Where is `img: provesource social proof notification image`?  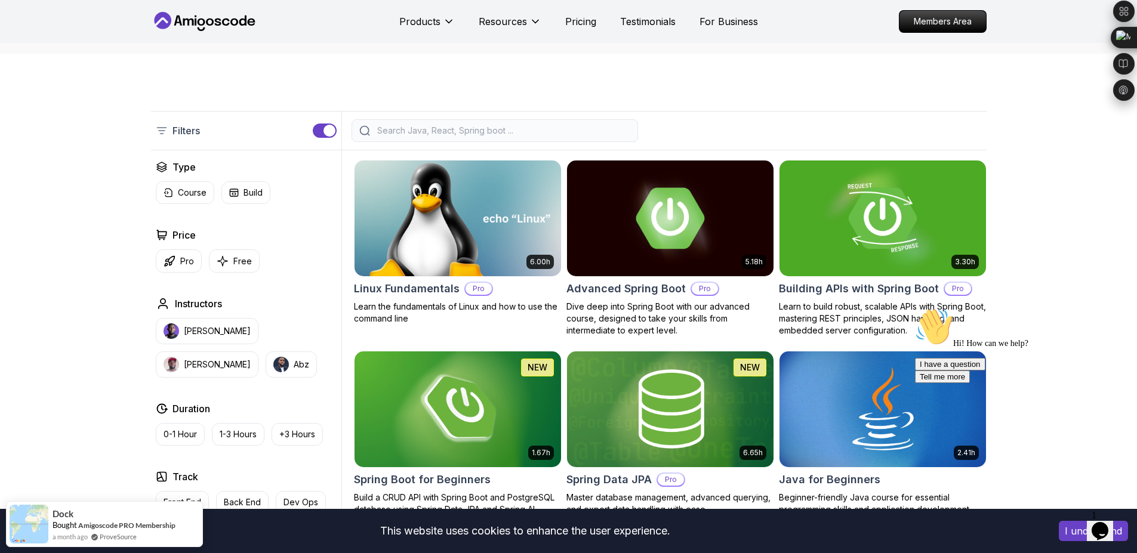
img: provesource social proof notification image is located at coordinates (29, 524).